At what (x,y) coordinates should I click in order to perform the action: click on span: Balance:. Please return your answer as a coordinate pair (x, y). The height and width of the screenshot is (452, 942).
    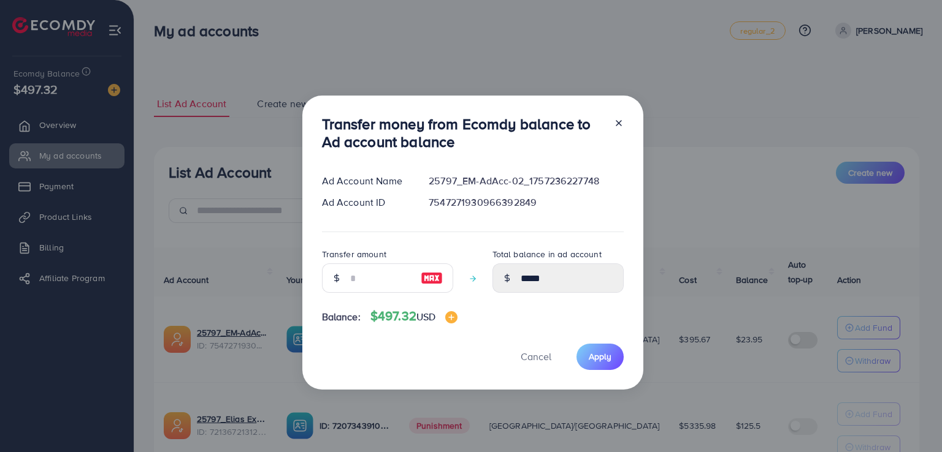
    Looking at the image, I should click on (341, 317).